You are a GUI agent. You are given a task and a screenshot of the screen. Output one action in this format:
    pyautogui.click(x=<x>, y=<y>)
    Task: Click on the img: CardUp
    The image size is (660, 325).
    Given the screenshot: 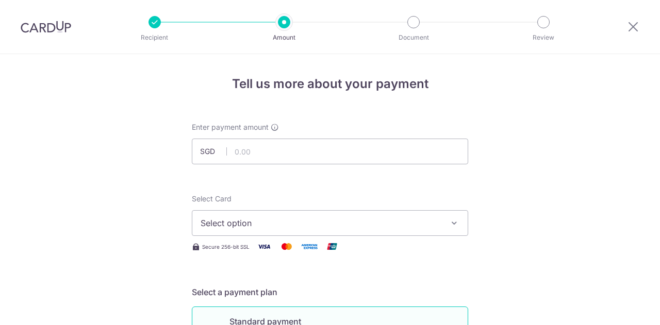 What is the action you would take?
    pyautogui.click(x=46, y=27)
    